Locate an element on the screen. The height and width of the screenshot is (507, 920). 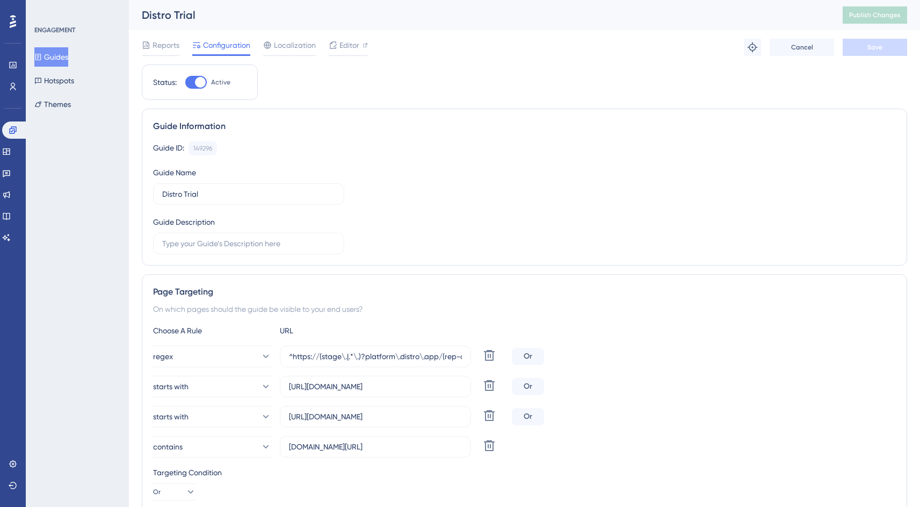
div: ENGAGEMENT is located at coordinates (55, 30).